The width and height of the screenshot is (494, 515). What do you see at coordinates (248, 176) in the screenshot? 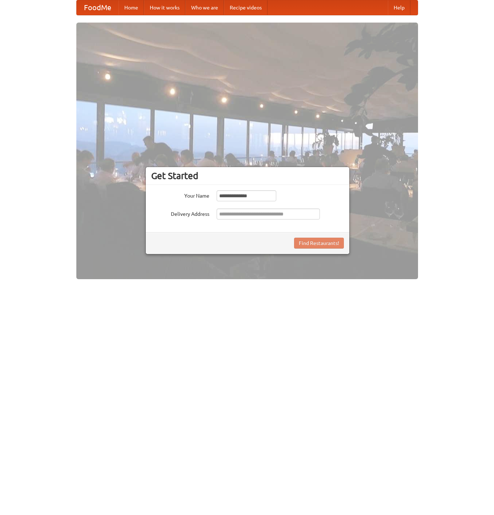
I see `h3: Get Started` at bounding box center [248, 176].